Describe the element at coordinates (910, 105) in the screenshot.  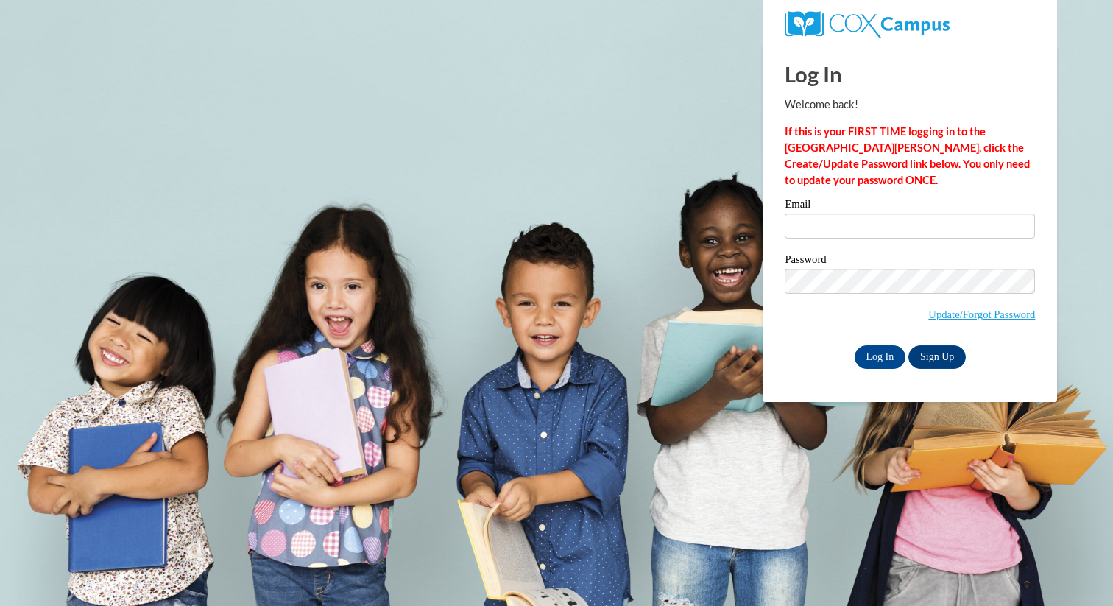
I see `p: Welcome back!` at that location.